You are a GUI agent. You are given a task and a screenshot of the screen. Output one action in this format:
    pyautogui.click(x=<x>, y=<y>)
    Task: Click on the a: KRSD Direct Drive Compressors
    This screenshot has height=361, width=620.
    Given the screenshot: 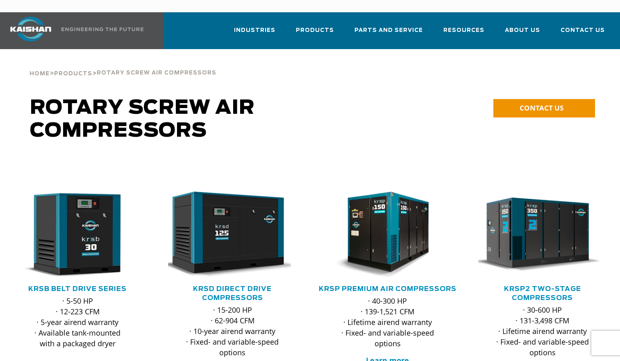 What is the action you would take?
    pyautogui.click(x=232, y=294)
    